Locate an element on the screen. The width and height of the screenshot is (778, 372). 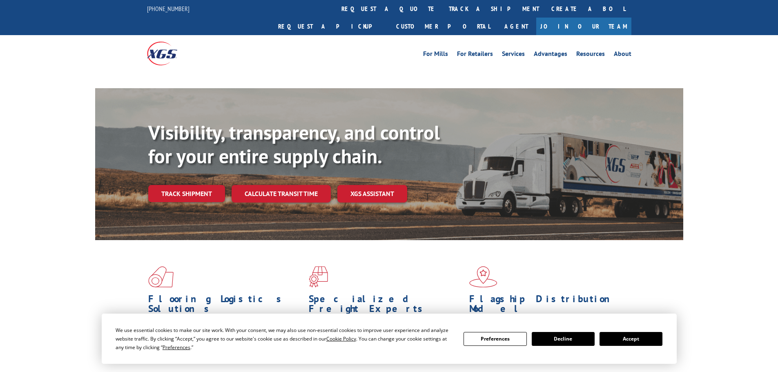
h1: Flooring Logistics Solutions is located at coordinates (225, 306).